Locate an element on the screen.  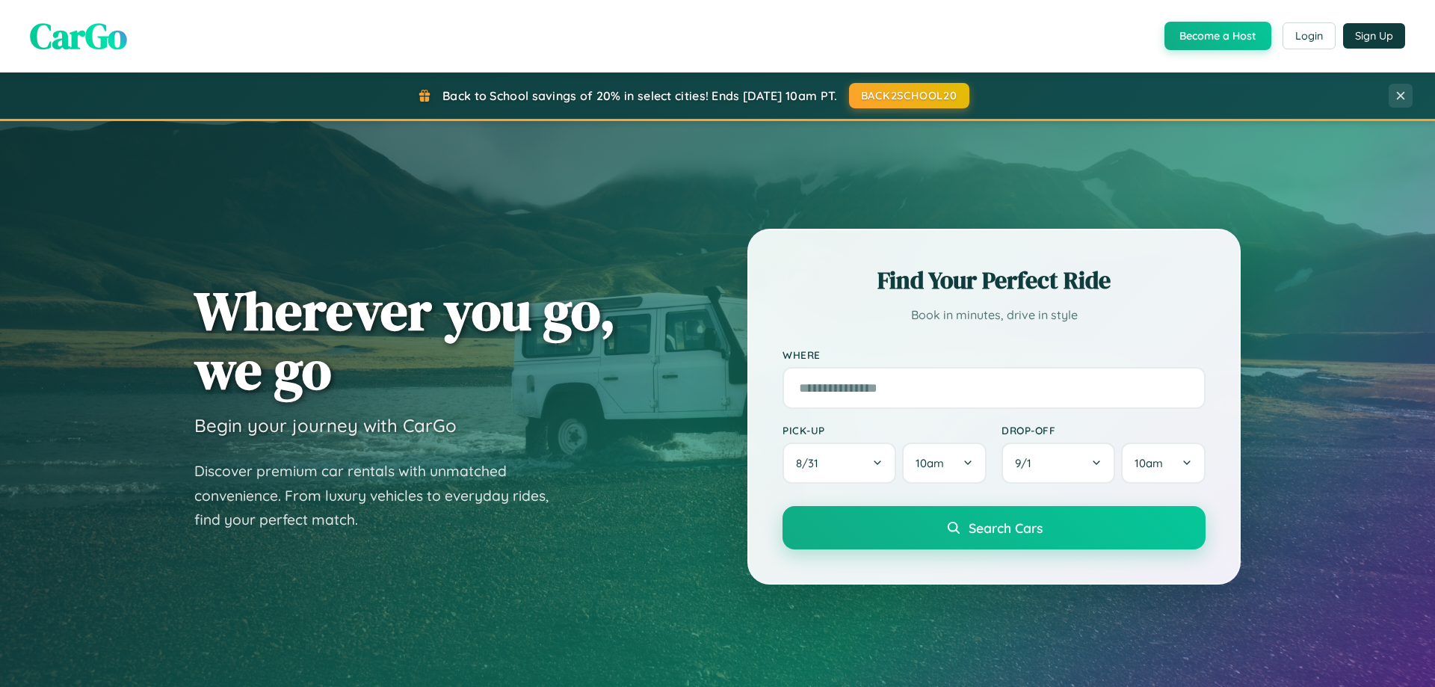
label: Where is located at coordinates (994, 354).